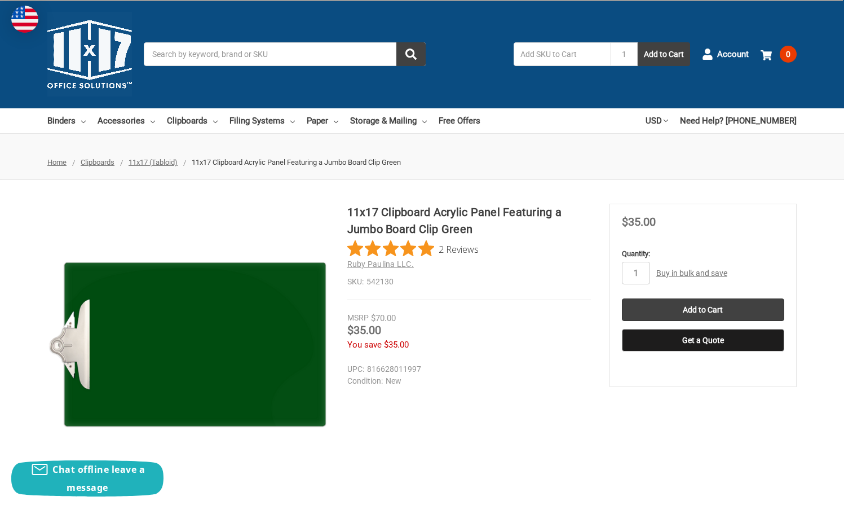 This screenshot has width=844, height=505. What do you see at coordinates (323, 121) in the screenshot?
I see `a: Paper` at bounding box center [323, 121].